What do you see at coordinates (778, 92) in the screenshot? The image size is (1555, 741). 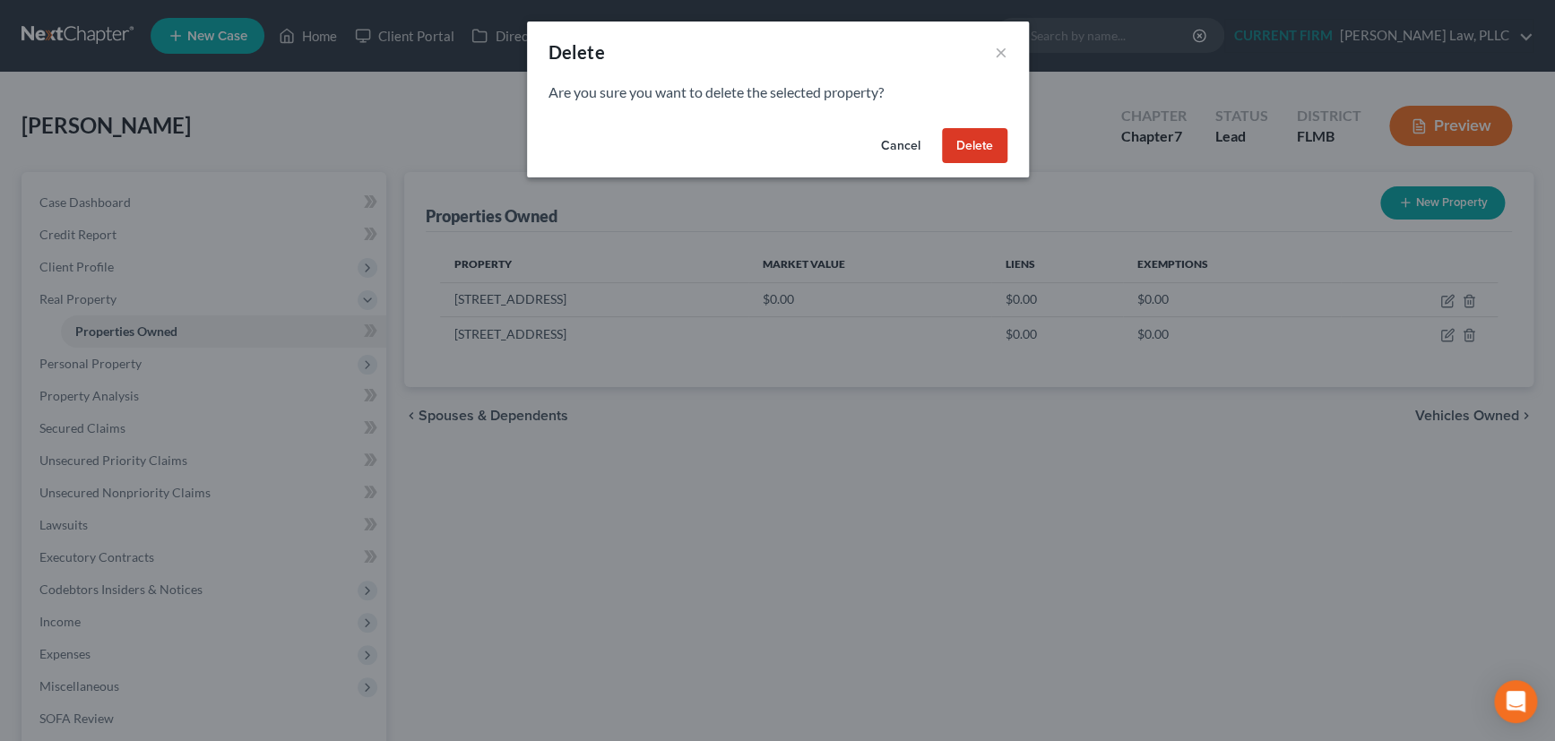 I see `p: Are you sure you want to delete the selected property?` at bounding box center [778, 92].